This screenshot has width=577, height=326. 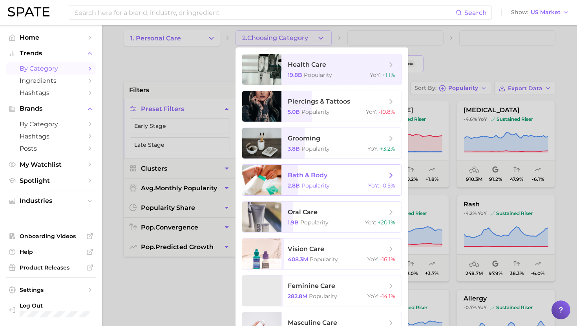 I want to click on input: Search here for a brand, industry, or ingredient, so click(x=265, y=13).